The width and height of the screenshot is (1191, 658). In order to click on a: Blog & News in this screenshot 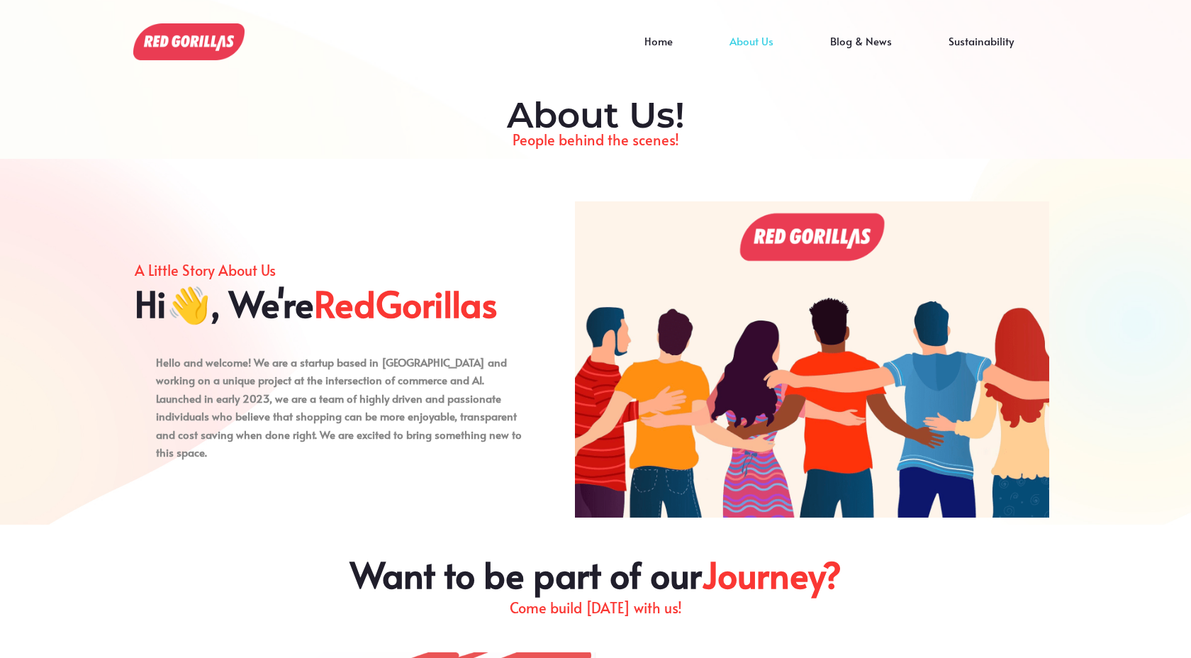, I will do `click(860, 52)`.